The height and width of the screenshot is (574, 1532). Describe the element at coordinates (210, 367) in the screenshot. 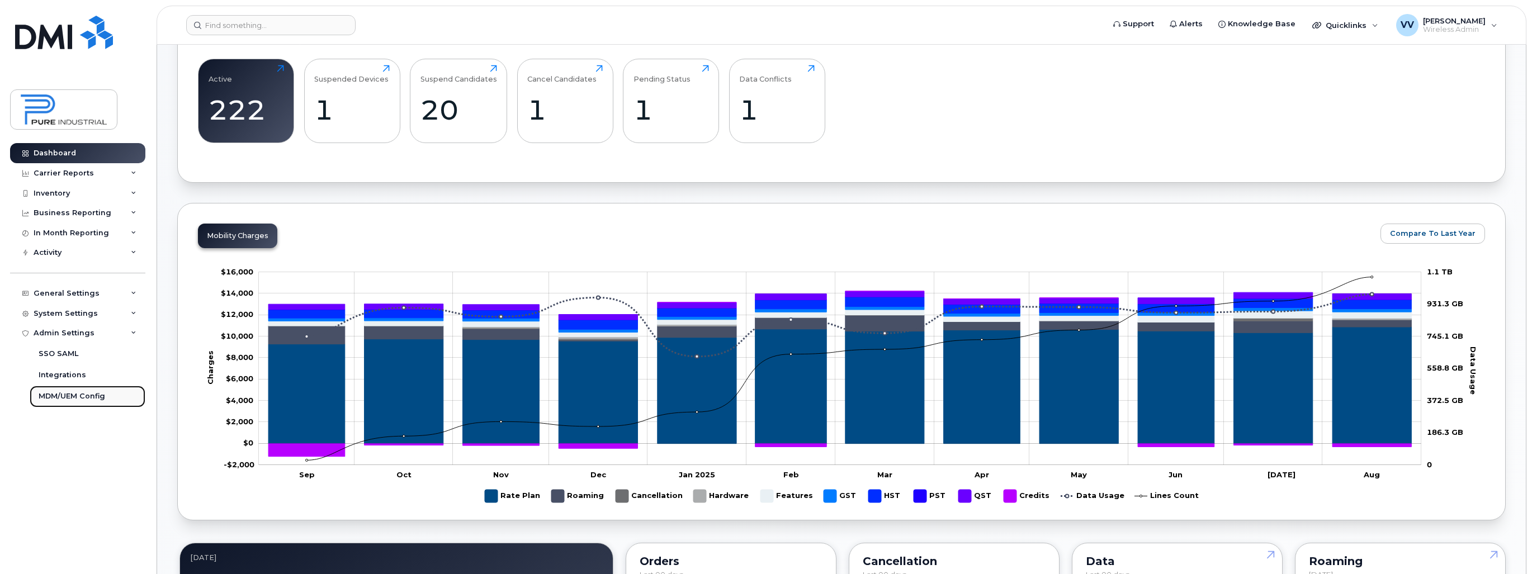

I see `tspan: Charges` at that location.